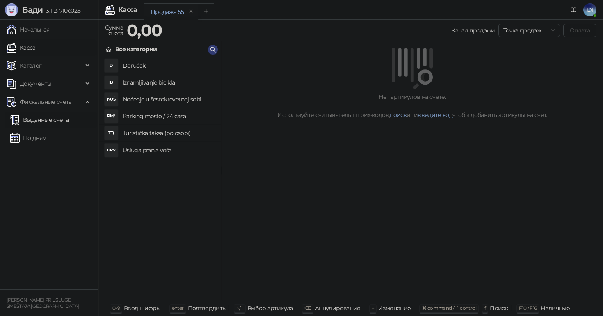 The width and height of the screenshot is (603, 316). What do you see at coordinates (528, 308) in the screenshot?
I see `span: F10 / F16` at bounding box center [528, 308].